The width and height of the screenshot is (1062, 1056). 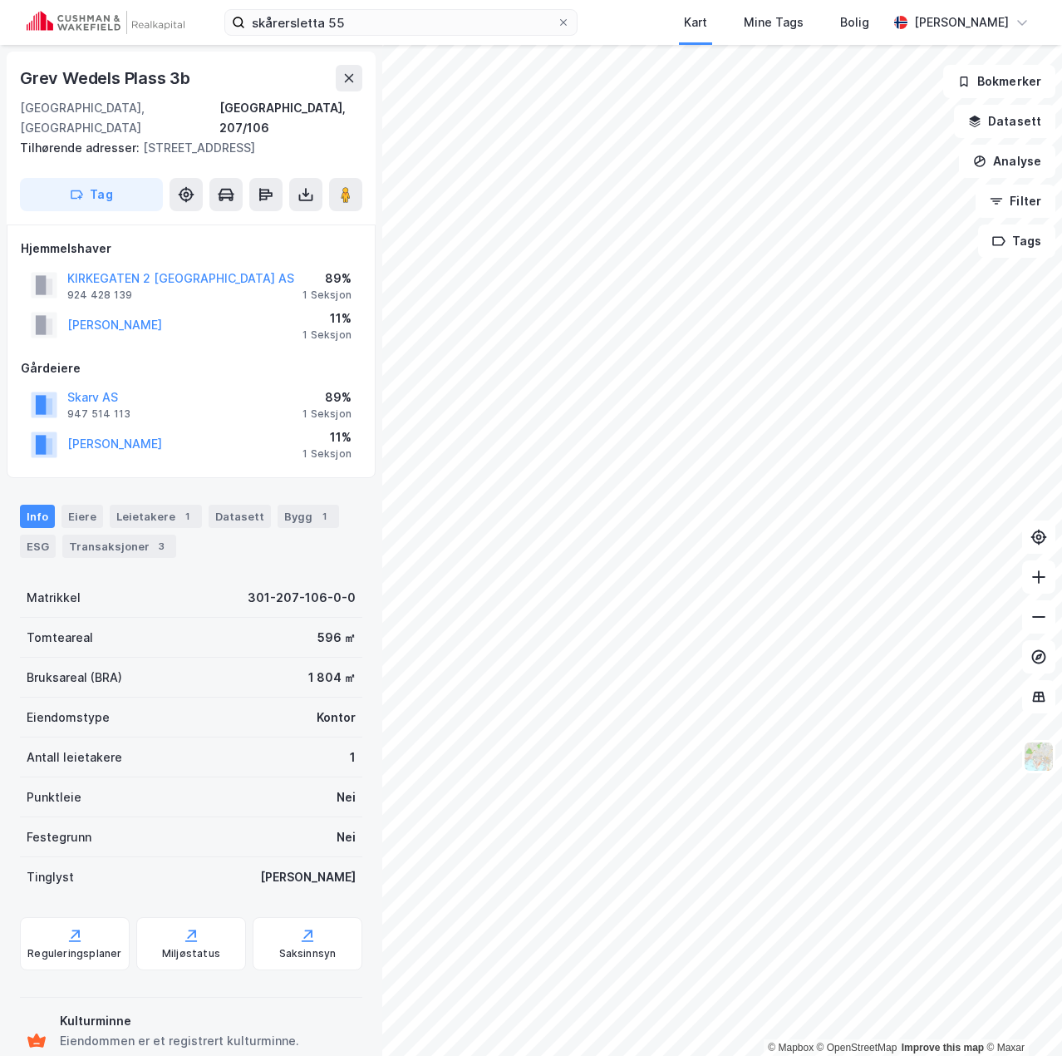 What do you see at coordinates (302, 598) in the screenshot?
I see `div: 301-207-106-0-0` at bounding box center [302, 598].